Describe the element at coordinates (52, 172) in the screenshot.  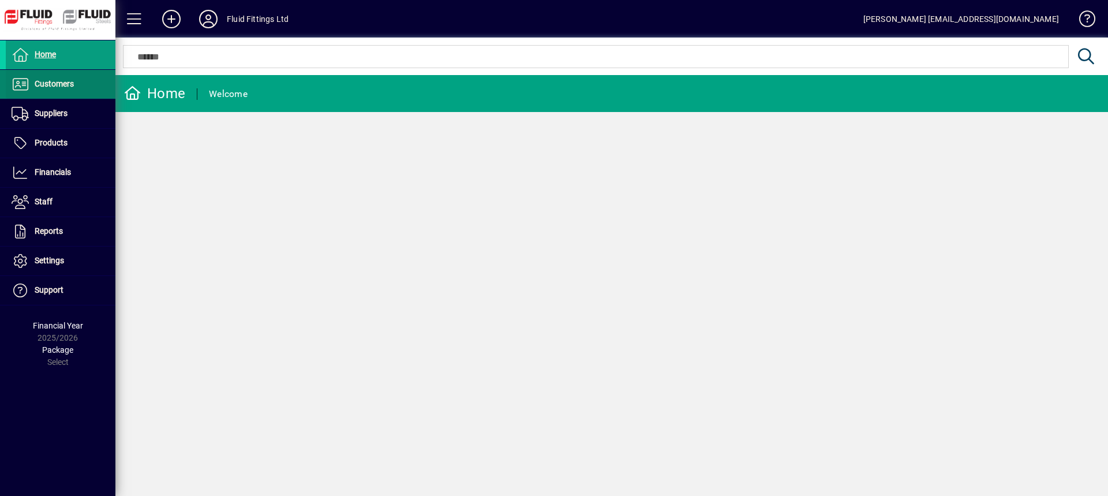
I see `span: Financials` at that location.